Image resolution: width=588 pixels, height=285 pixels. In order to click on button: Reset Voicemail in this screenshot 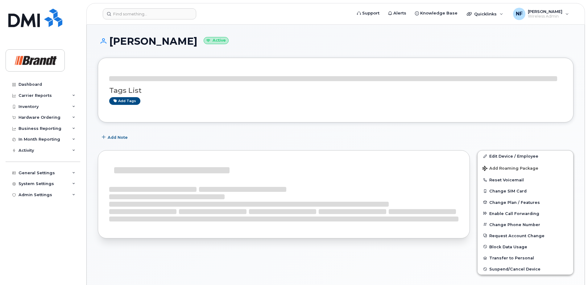, I will do `click(525, 180)`.